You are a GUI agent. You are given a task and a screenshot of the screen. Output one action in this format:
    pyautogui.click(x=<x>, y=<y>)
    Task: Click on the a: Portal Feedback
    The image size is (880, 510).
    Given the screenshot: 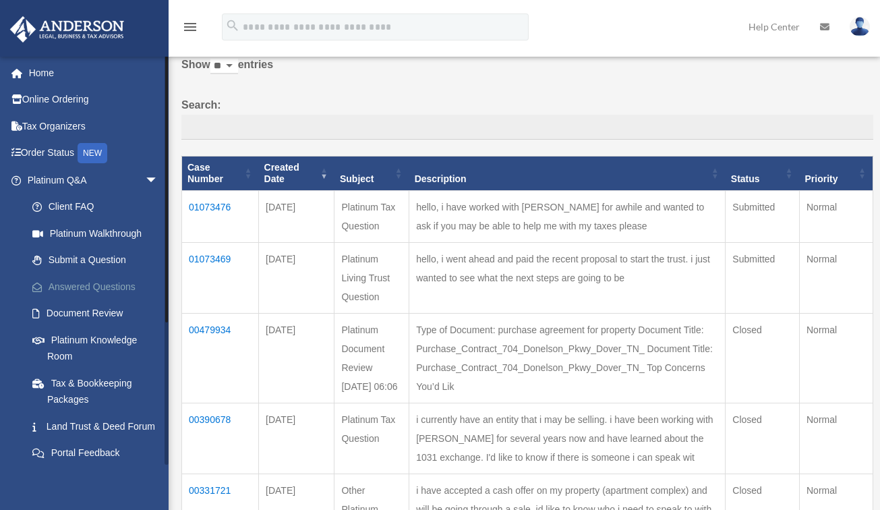 What is the action you would take?
    pyautogui.click(x=98, y=453)
    